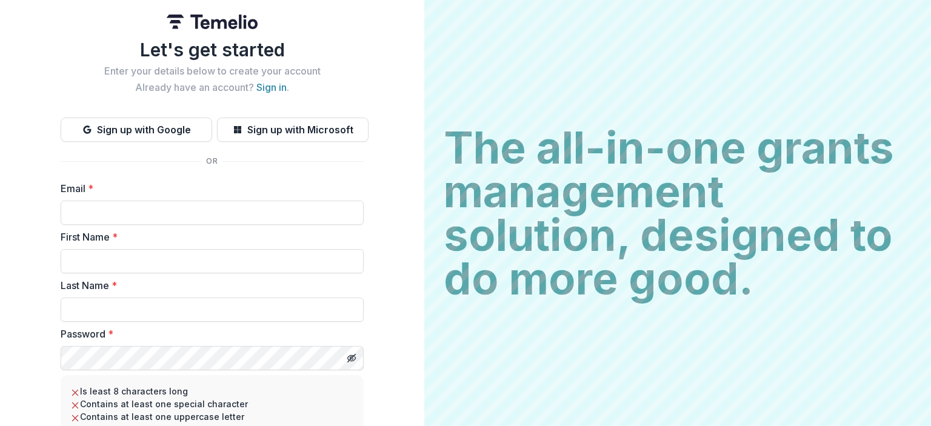 Image resolution: width=931 pixels, height=426 pixels. I want to click on a: Sign in, so click(272, 87).